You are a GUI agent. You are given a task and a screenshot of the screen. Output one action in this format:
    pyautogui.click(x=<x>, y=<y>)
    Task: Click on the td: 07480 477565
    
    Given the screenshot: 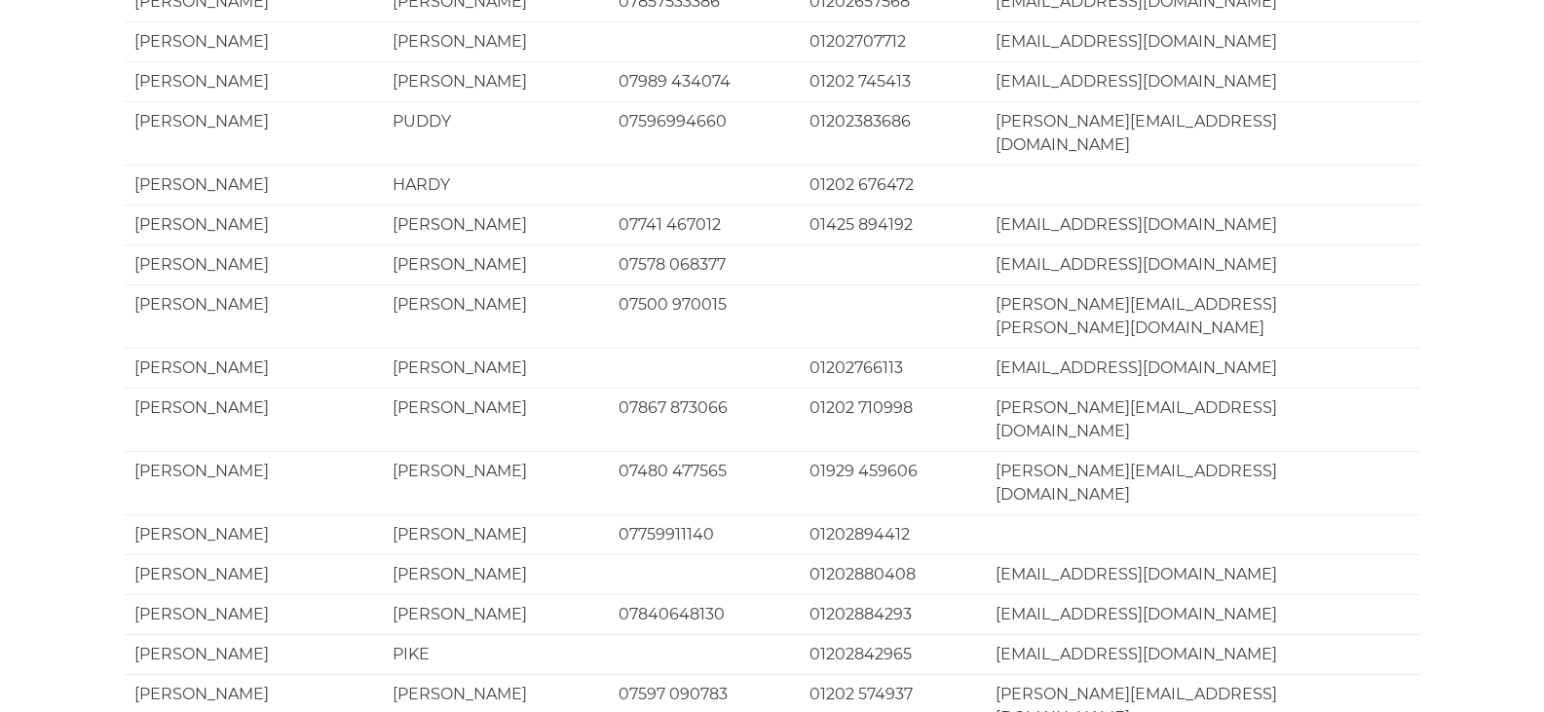 What is the action you would take?
    pyautogui.click(x=704, y=482)
    